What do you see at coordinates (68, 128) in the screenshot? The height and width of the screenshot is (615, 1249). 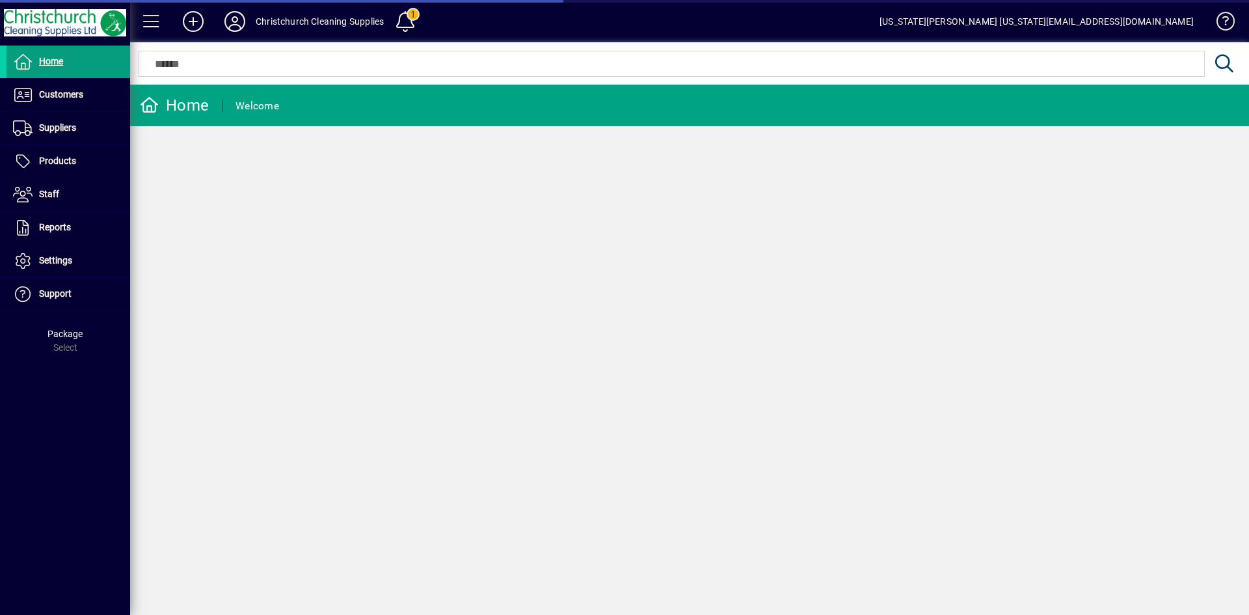 I see `a: Suppliers` at bounding box center [68, 128].